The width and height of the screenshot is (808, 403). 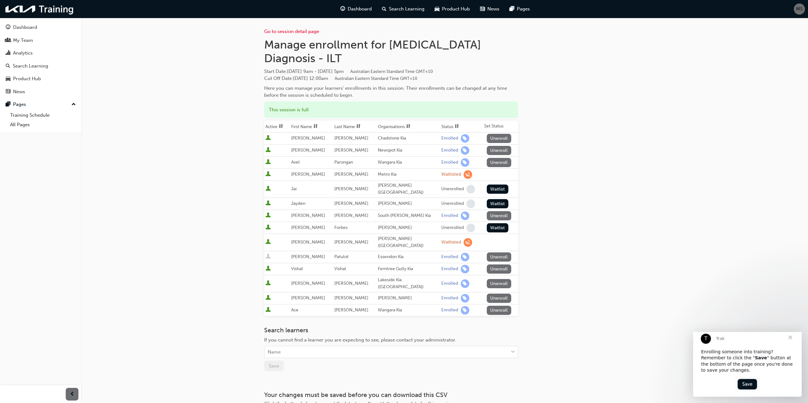 I want to click on h3: Search learners, so click(x=391, y=330).